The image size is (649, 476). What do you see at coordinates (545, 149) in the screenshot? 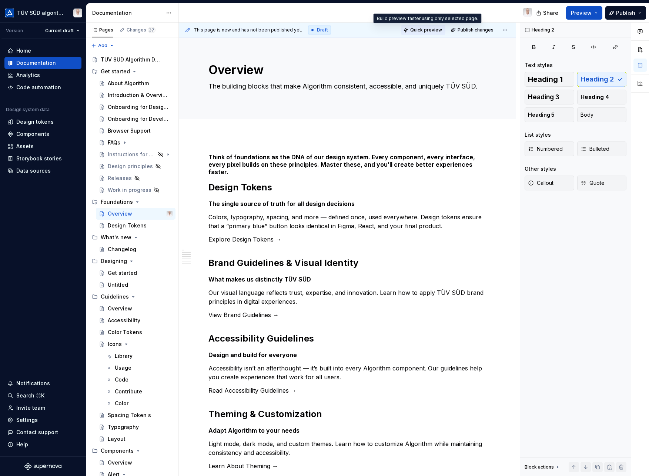
I see `span: Numbered` at bounding box center [545, 149].